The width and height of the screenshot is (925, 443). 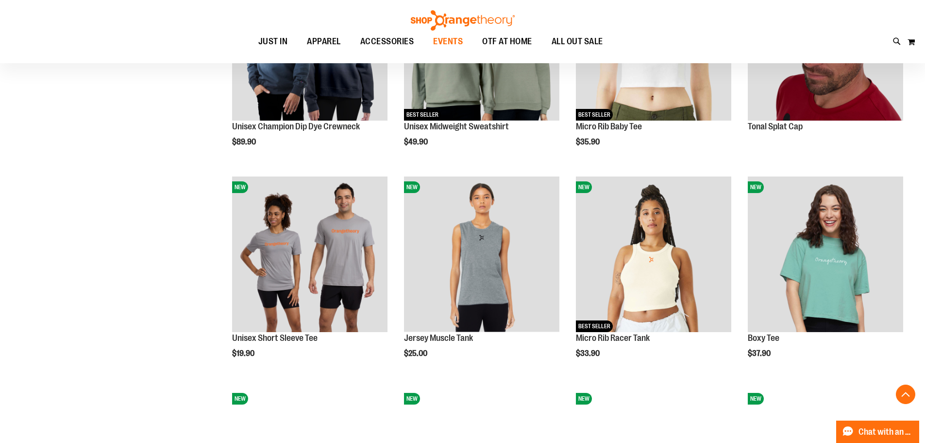 I want to click on a: Jersey Muscle TankNEW, so click(x=482, y=255).